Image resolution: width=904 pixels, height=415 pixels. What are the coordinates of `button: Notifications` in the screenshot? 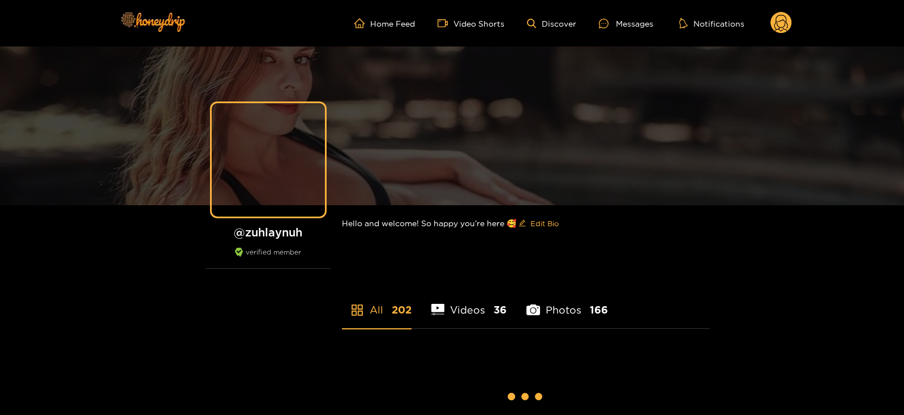 It's located at (712, 23).